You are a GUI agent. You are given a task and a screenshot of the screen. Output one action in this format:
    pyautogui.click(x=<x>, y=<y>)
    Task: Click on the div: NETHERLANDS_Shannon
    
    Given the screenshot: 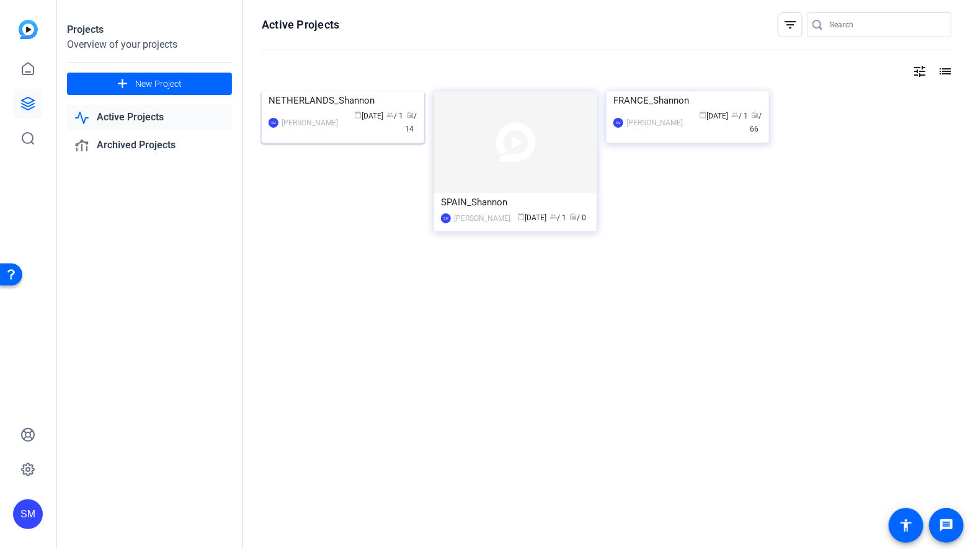 What is the action you would take?
    pyautogui.click(x=343, y=100)
    